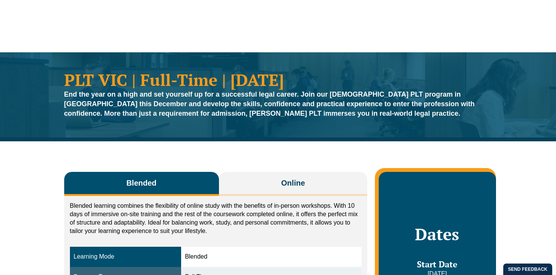  I want to click on div: Learning Mode, so click(125, 257).